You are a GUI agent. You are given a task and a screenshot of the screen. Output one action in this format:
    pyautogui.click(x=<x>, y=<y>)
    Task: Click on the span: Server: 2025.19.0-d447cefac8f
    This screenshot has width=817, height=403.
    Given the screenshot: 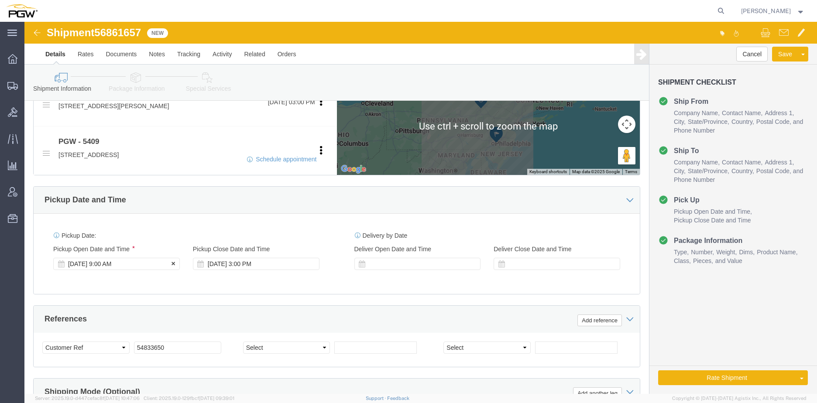 What is the action you would take?
    pyautogui.click(x=87, y=398)
    